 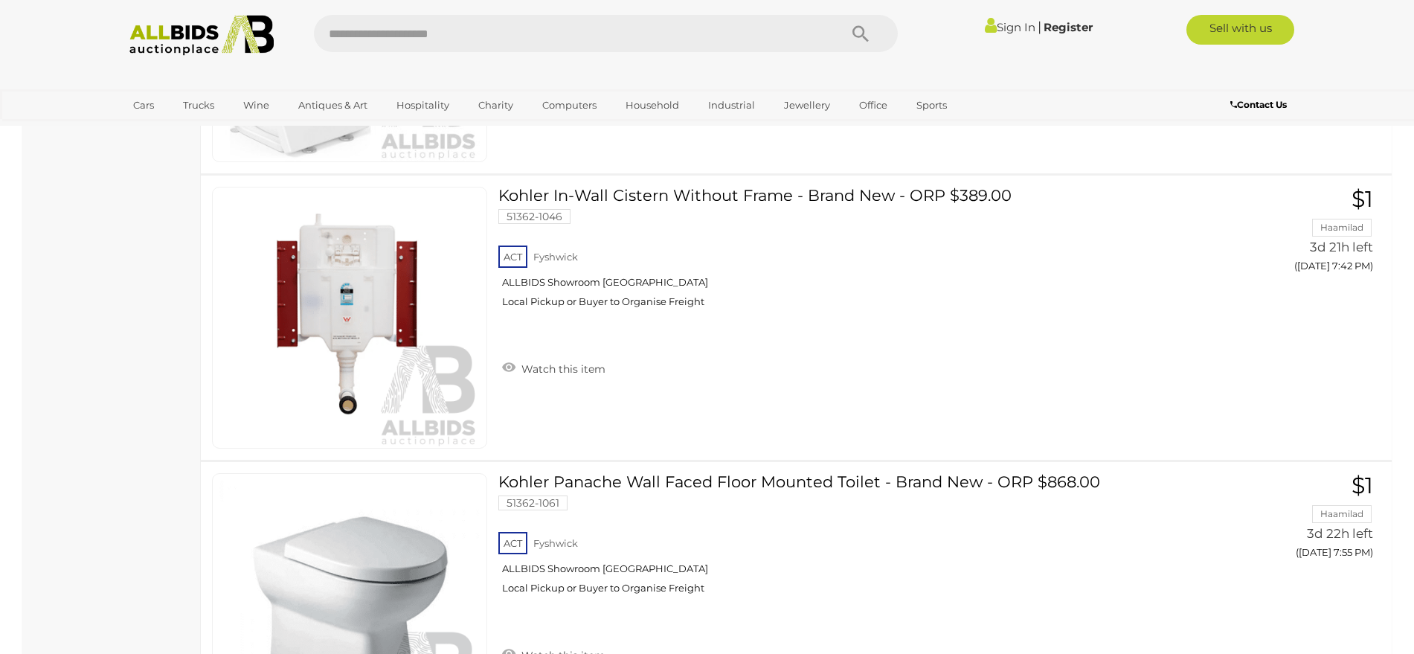 What do you see at coordinates (144, 105) in the screenshot?
I see `a: Cars` at bounding box center [144, 105].